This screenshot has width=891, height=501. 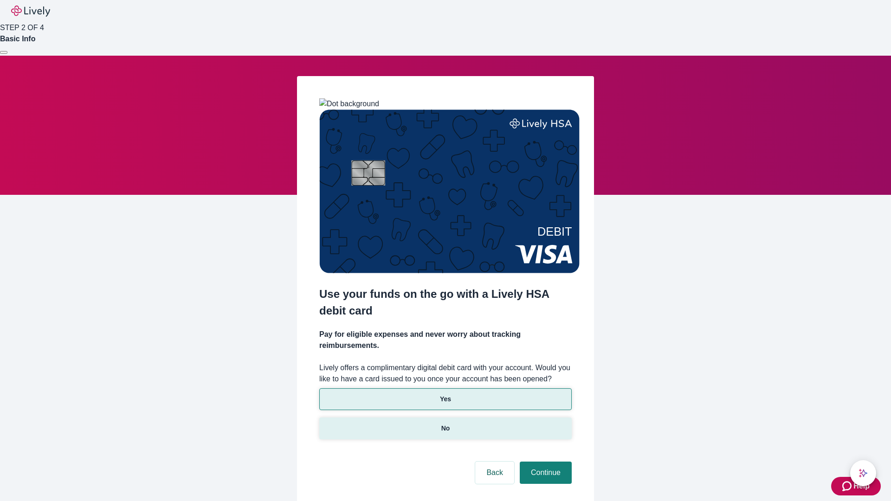 What do you see at coordinates (446, 374) in the screenshot?
I see `label: Lively offers a complimentary digital debit card with your account. Would you like to have a card...` at bounding box center [446, 374].